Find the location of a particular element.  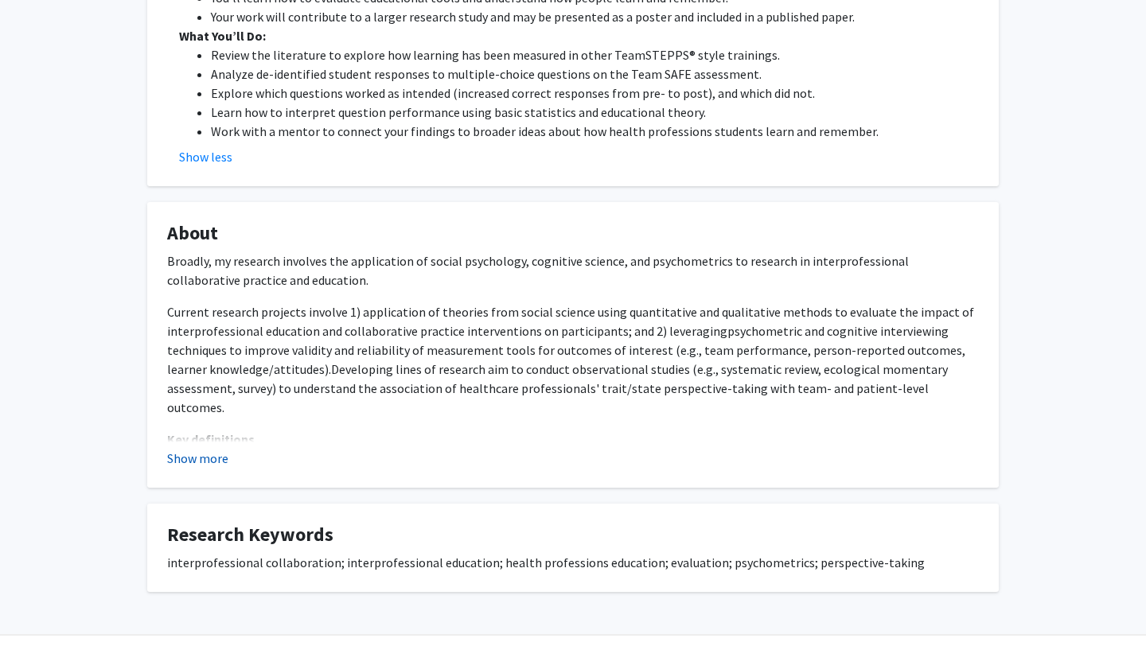

li: Learn how to interpret question performance using basic statistics and educational theory. is located at coordinates (595, 112).